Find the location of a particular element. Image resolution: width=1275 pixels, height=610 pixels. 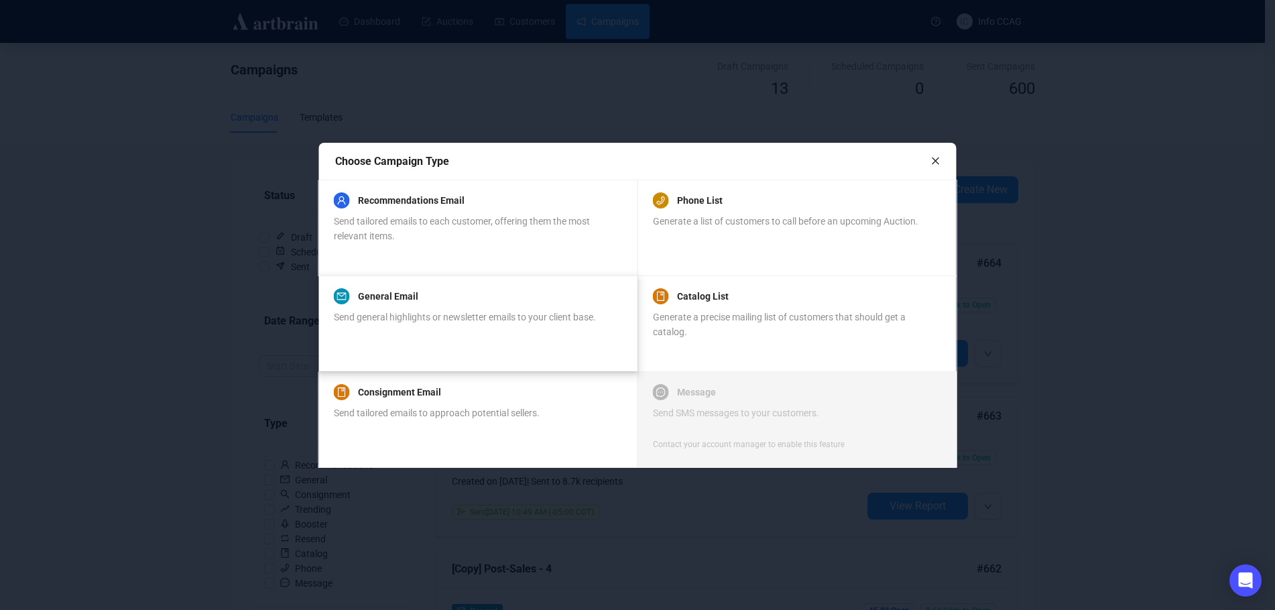

a: Phone List is located at coordinates (700, 200).